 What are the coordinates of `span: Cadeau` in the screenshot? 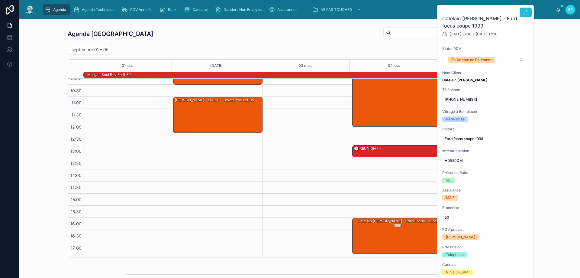 It's located at (486, 264).